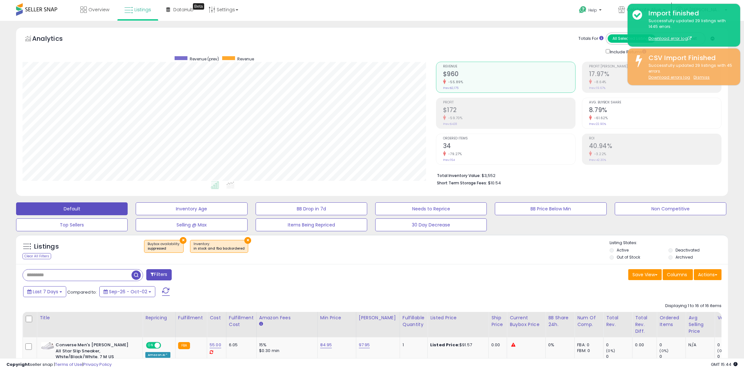 The image size is (744, 371). What do you see at coordinates (219, 247) in the screenshot?
I see `span: Inventory :` at bounding box center [219, 247].